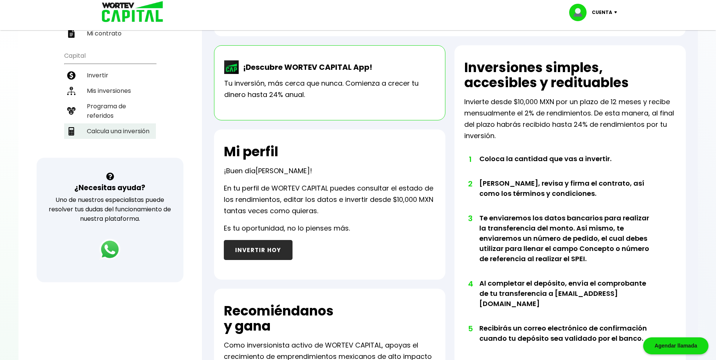  I want to click on p: Es tu oportunidad, no lo pienses más., so click(287, 228).